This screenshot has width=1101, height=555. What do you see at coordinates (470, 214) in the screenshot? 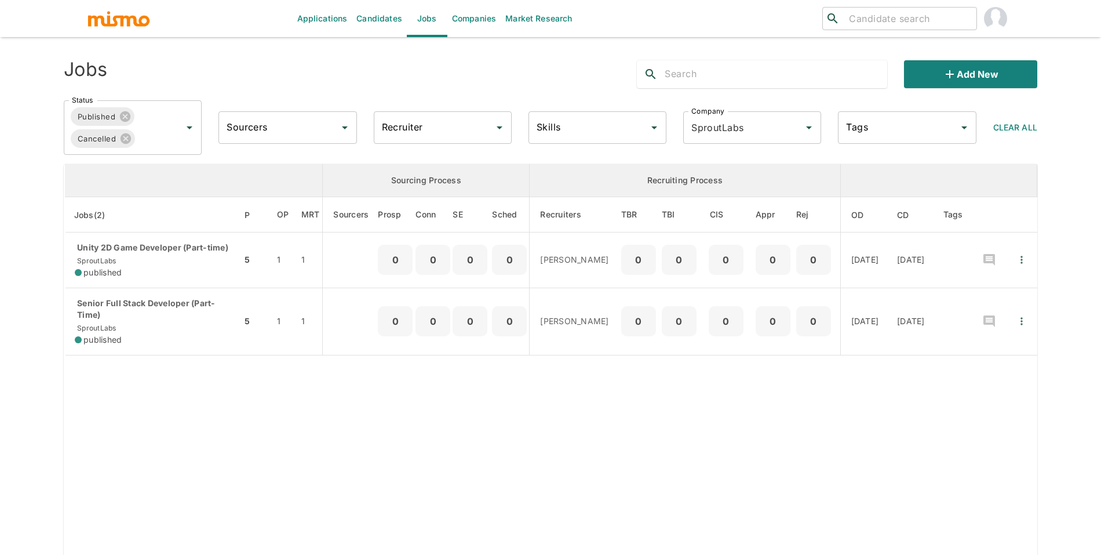
I see `th: Sent Emails` at bounding box center [470, 214].